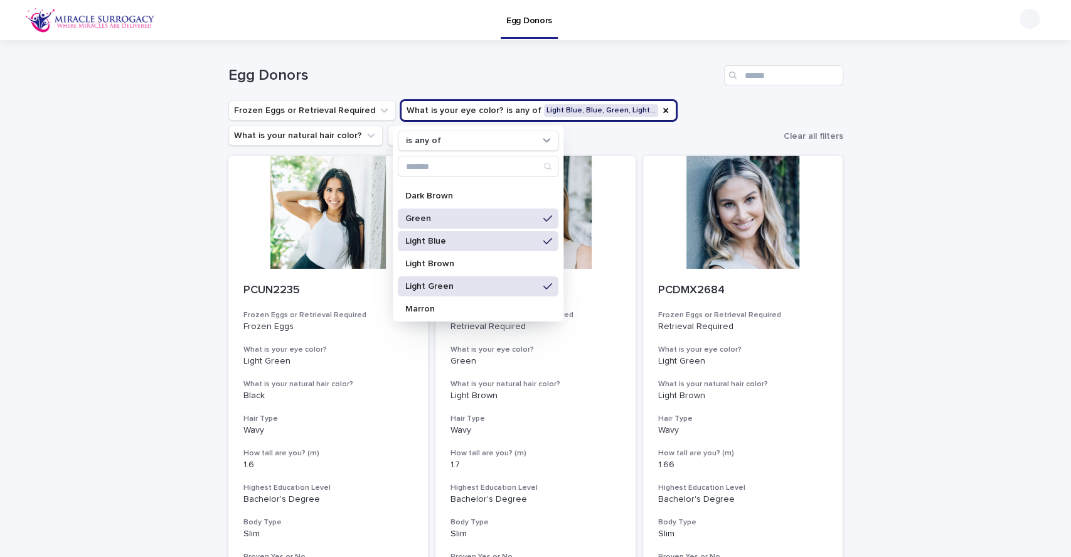  I want to click on p: 1.66, so click(743, 464).